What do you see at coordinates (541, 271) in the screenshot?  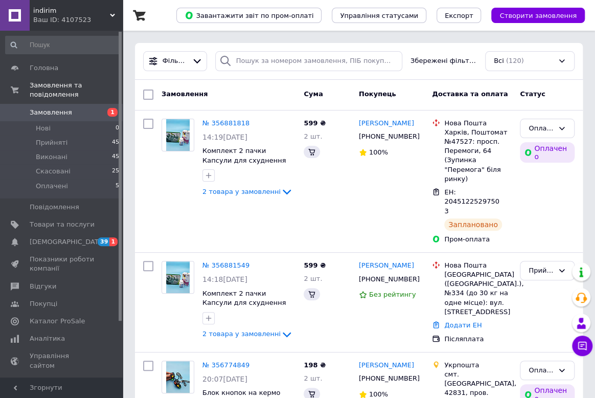 I see `div: Прийнято` at bounding box center [541, 271].